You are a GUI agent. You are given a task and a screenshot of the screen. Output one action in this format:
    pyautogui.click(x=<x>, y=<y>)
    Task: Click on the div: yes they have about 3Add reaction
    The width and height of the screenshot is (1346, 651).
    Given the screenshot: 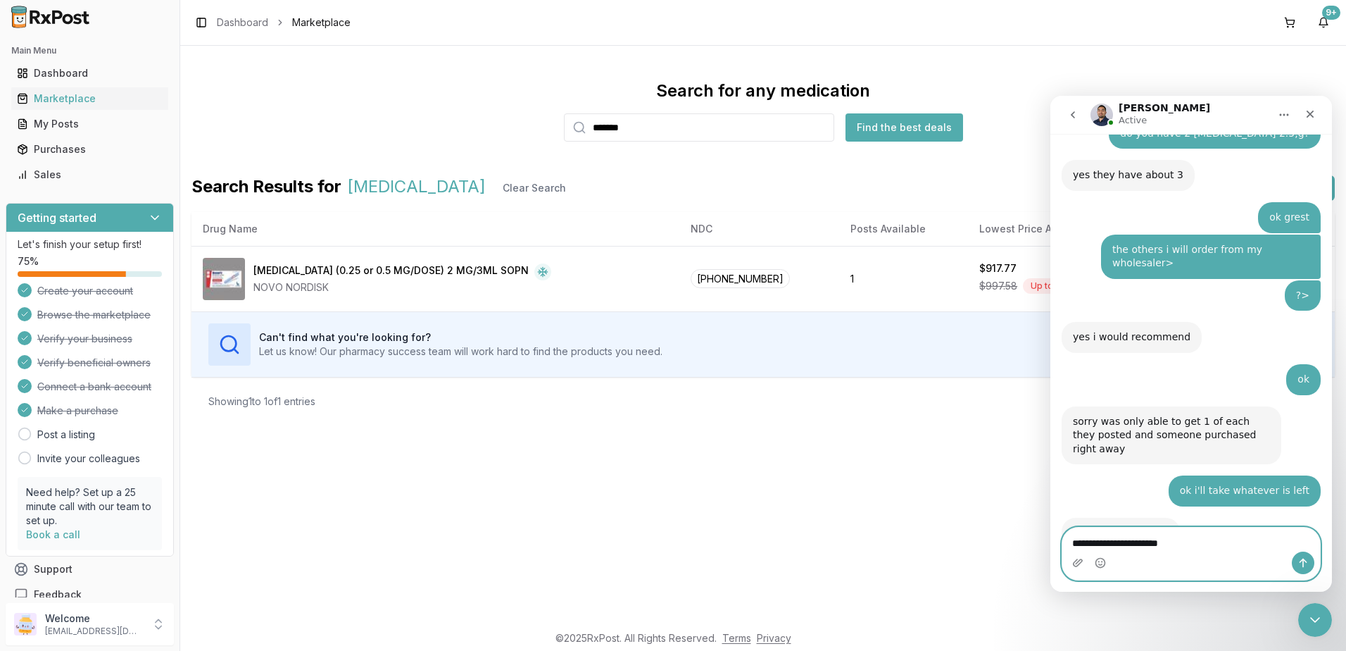 What is the action you would take?
    pyautogui.click(x=77, y=80)
    